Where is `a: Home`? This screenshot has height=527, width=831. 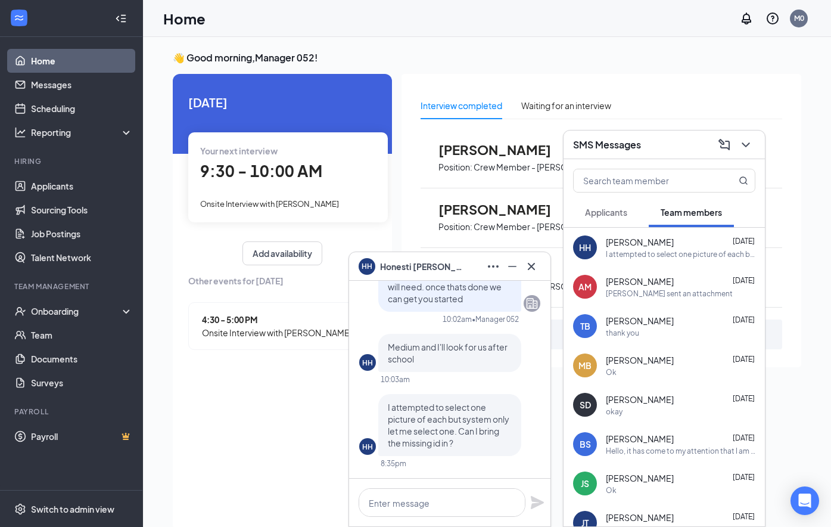 a: Home is located at coordinates (82, 61).